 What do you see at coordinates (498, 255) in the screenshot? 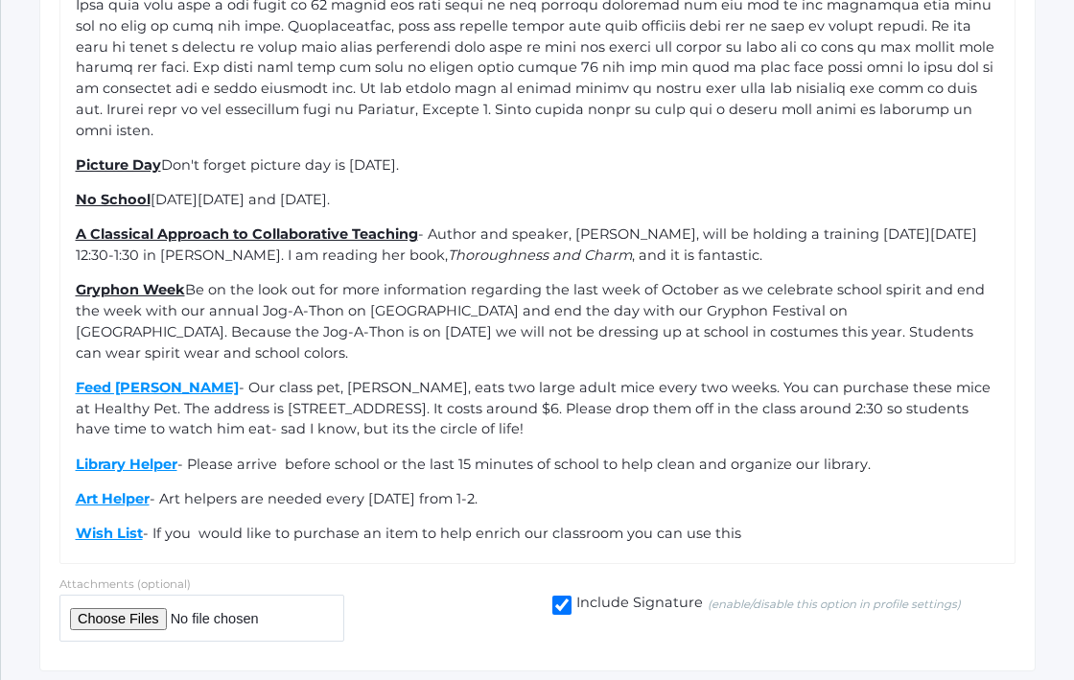
I see `span: Thoroughness` at bounding box center [498, 255].